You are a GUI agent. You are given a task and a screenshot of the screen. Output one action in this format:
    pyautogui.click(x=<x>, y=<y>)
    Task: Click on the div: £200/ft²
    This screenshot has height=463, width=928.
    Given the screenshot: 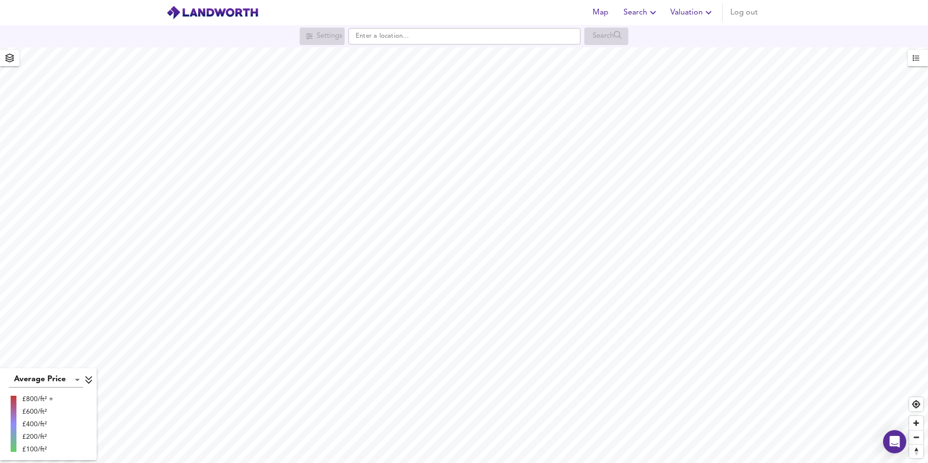 What is the action you would take?
    pyautogui.click(x=38, y=437)
    